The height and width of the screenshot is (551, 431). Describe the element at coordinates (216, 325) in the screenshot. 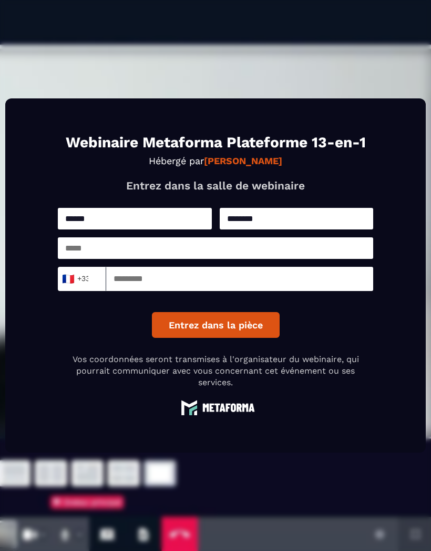

I see `button: Entrez dans la pièce` at that location.